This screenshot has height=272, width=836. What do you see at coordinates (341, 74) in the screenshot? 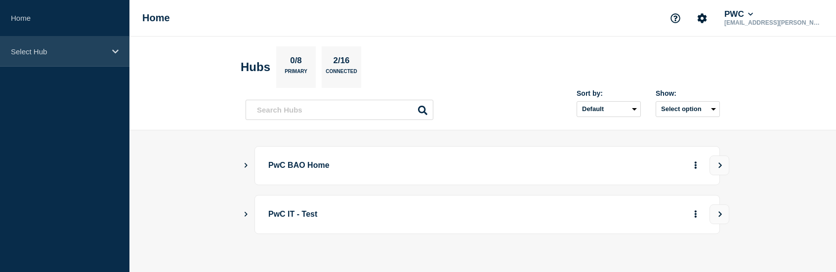
I see `p: Connected` at bounding box center [341, 74].